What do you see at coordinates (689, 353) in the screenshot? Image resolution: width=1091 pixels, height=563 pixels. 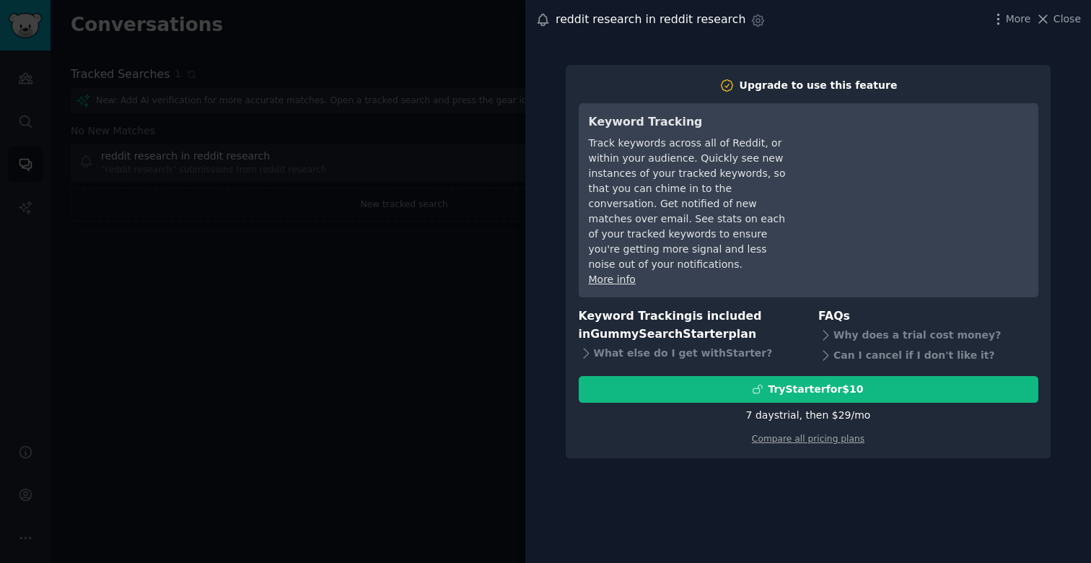 I see `div: What else do I get with Starter ?` at bounding box center [689, 353].